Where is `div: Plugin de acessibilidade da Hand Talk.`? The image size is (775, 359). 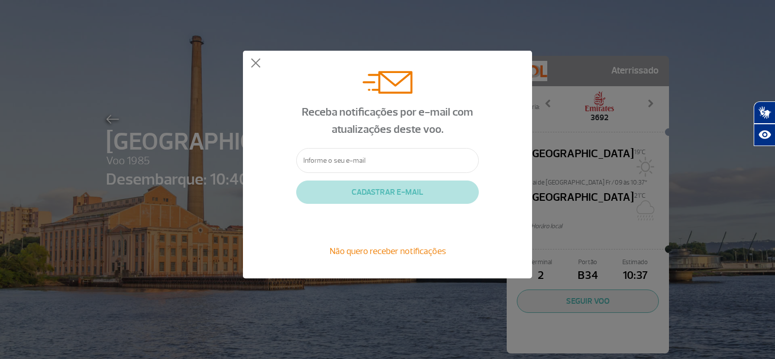
div: Plugin de acessibilidade da Hand Talk. is located at coordinates (764, 124).